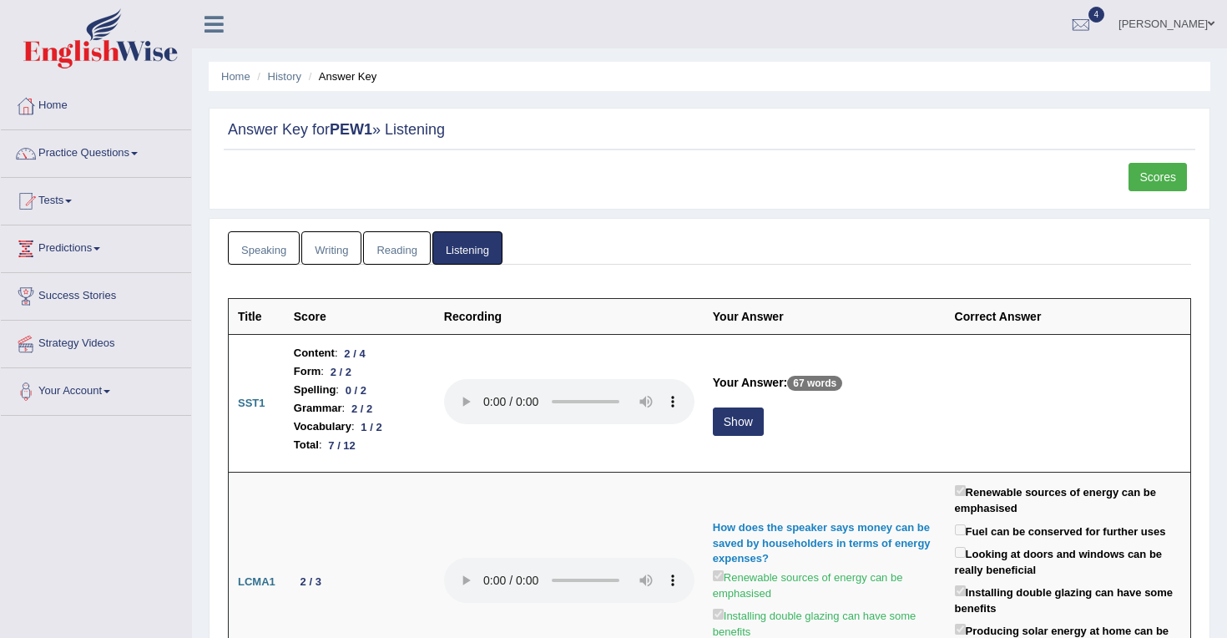 The image size is (1227, 638). Describe the element at coordinates (256, 581) in the screenshot. I see `b: LCMA1` at that location.